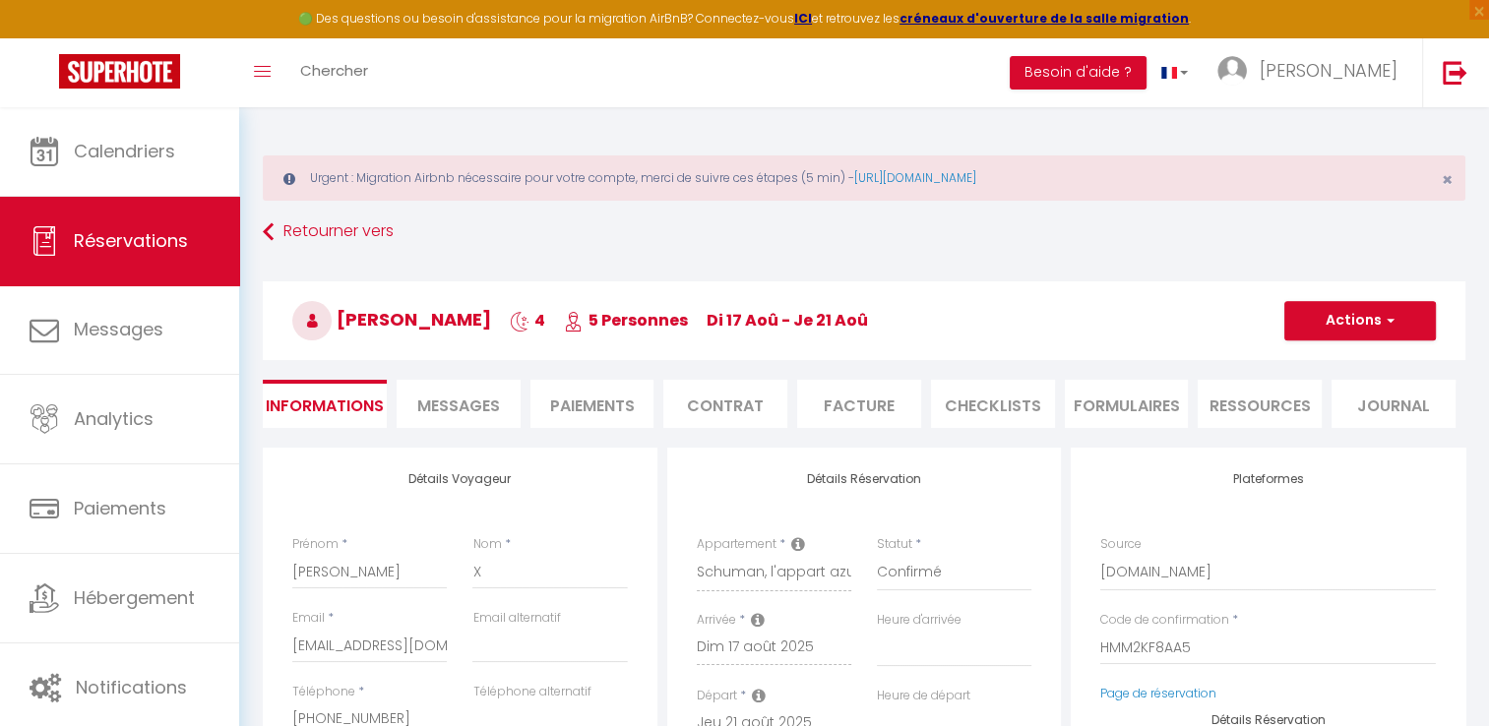 The width and height of the screenshot is (1489, 726). Describe the element at coordinates (895, 544) in the screenshot. I see `label: Statut` at that location.